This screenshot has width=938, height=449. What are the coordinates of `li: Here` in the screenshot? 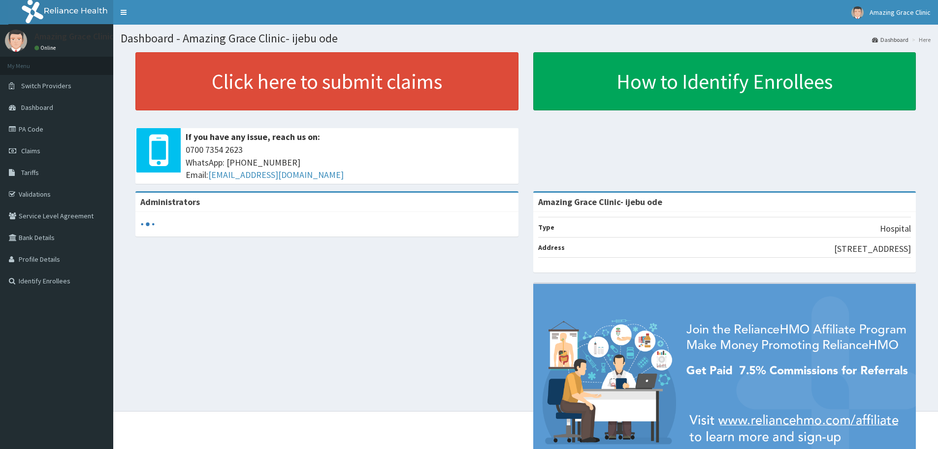 It's located at (920, 39).